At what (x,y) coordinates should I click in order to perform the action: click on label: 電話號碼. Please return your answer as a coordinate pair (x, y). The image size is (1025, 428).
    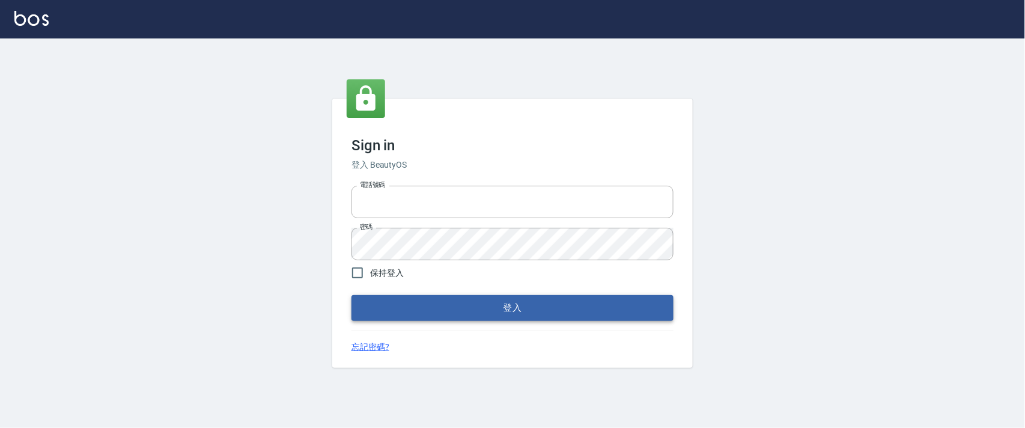
    Looking at the image, I should click on (372, 184).